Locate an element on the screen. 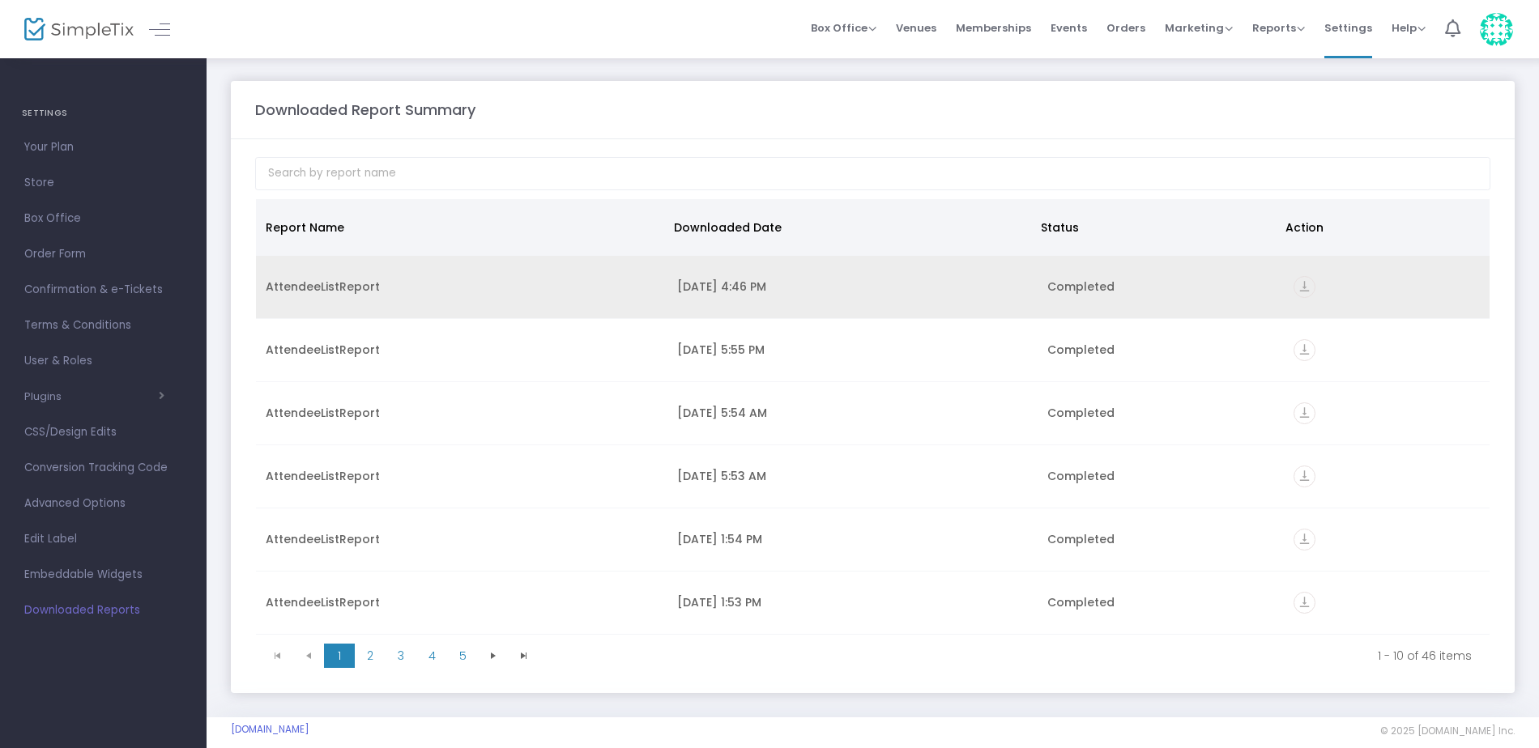 The height and width of the screenshot is (748, 1539). th: Status is located at coordinates (1153, 228).